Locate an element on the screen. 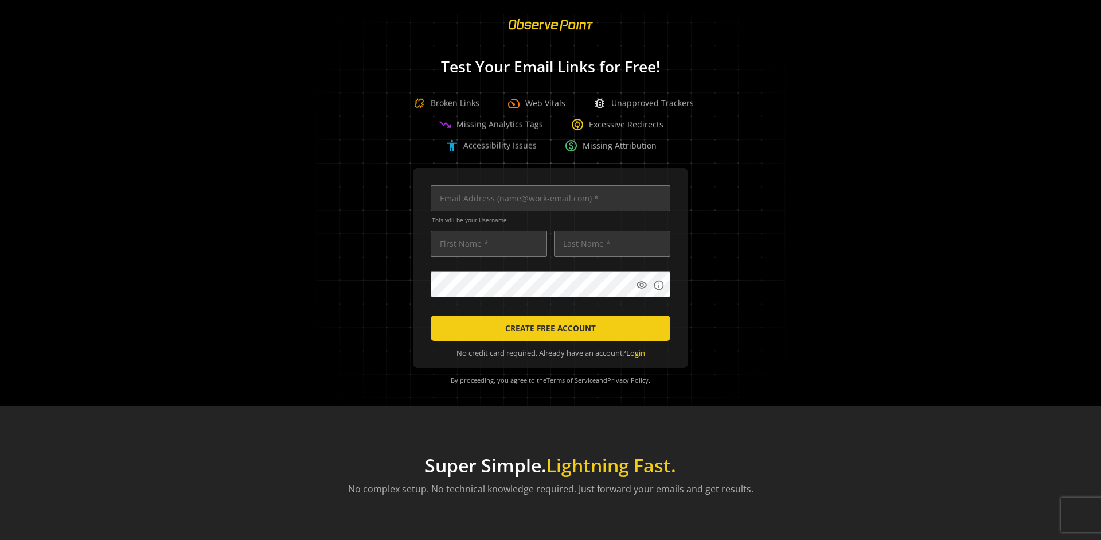 The height and width of the screenshot is (540, 1101). div: Broken Links is located at coordinates (443, 103).